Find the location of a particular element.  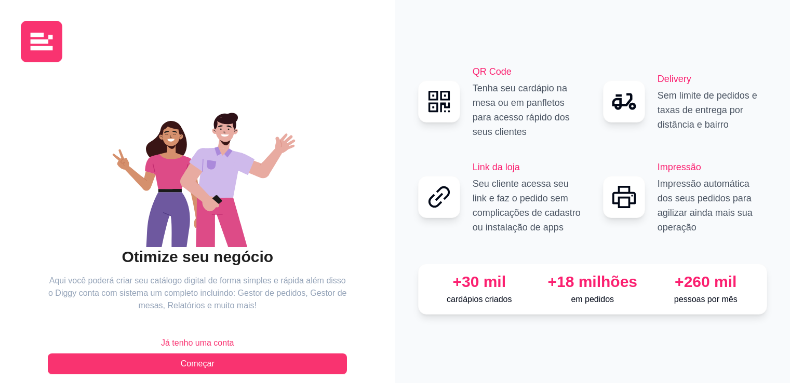

h2: QR Code is located at coordinates (527, 72).